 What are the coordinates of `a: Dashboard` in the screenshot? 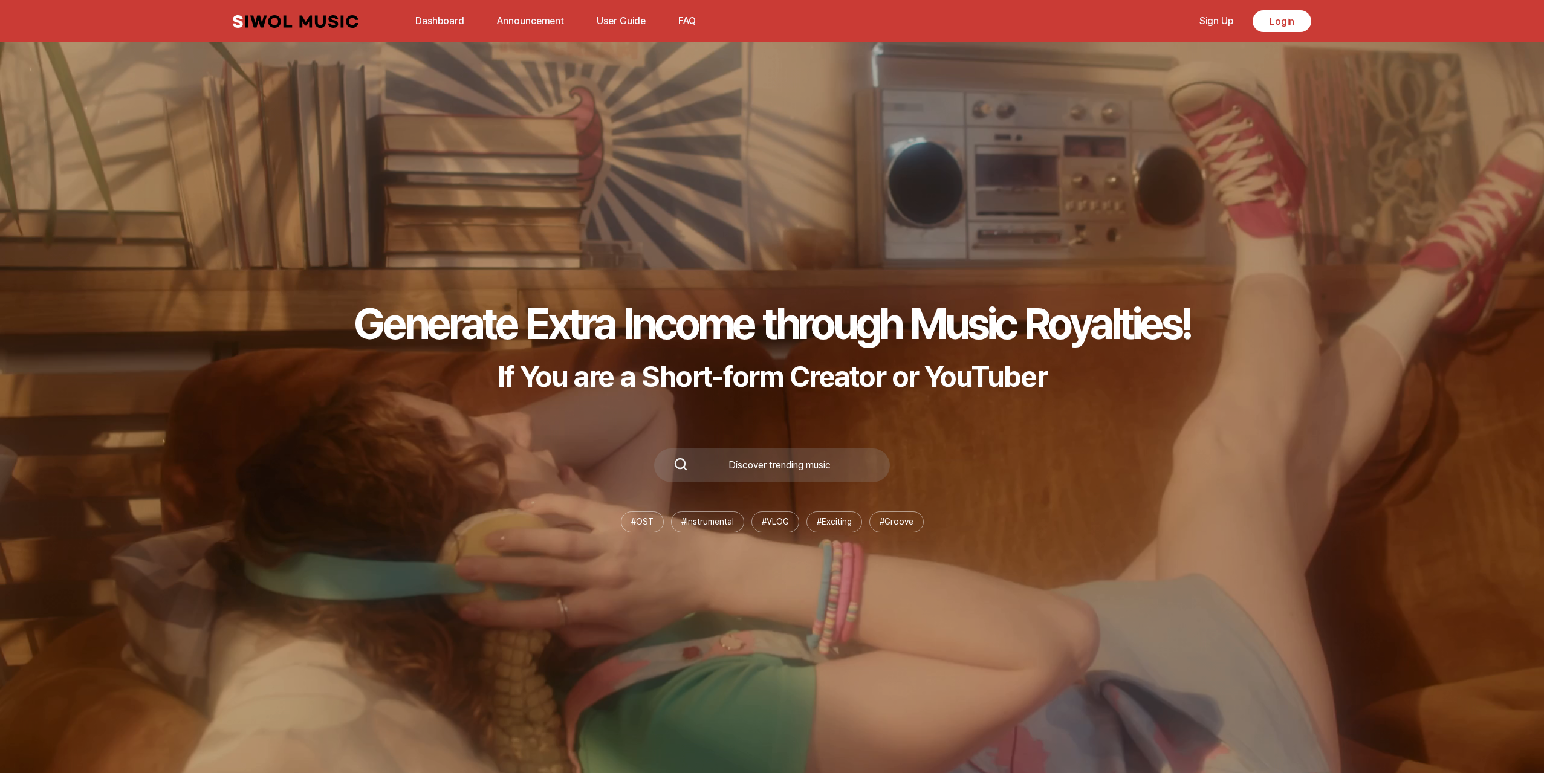 It's located at (439, 21).